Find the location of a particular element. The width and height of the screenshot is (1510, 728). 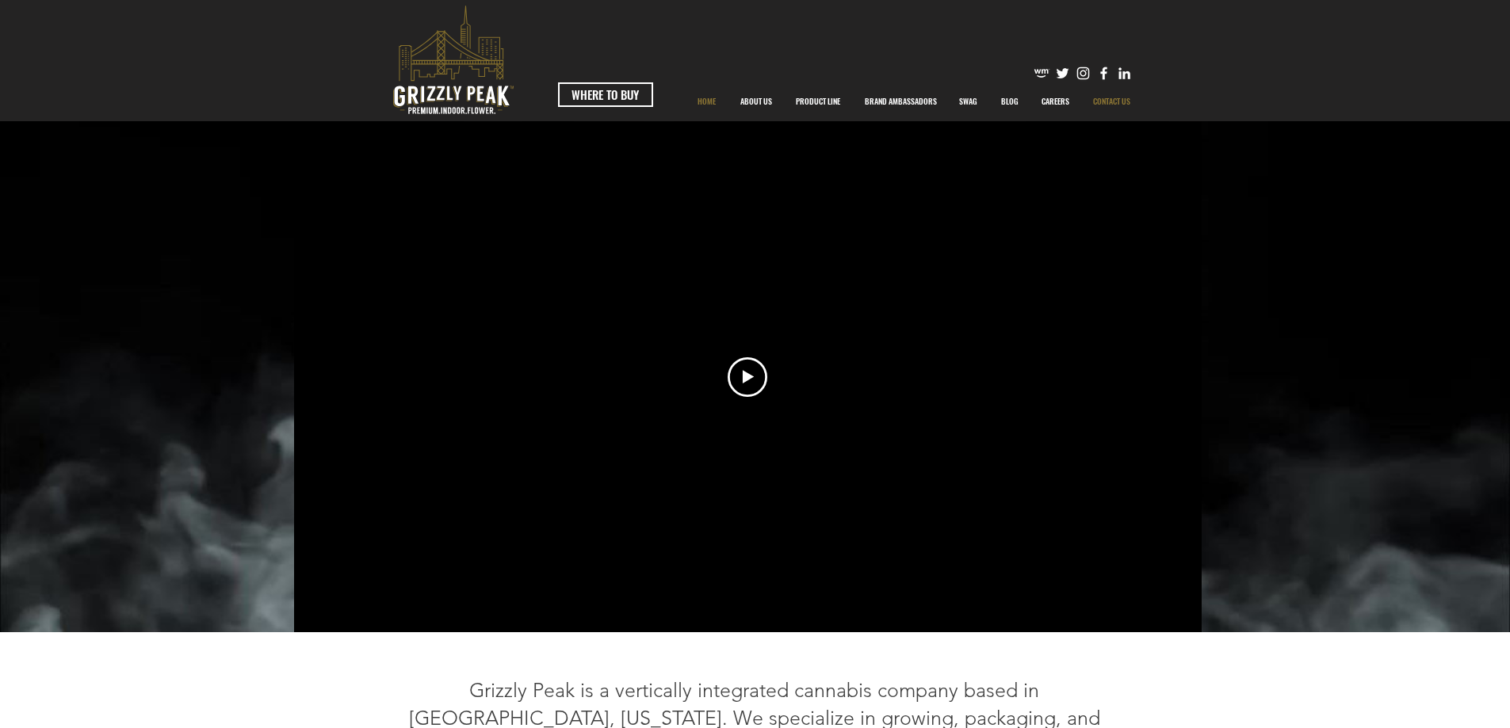

a: HOME is located at coordinates (707, 101).